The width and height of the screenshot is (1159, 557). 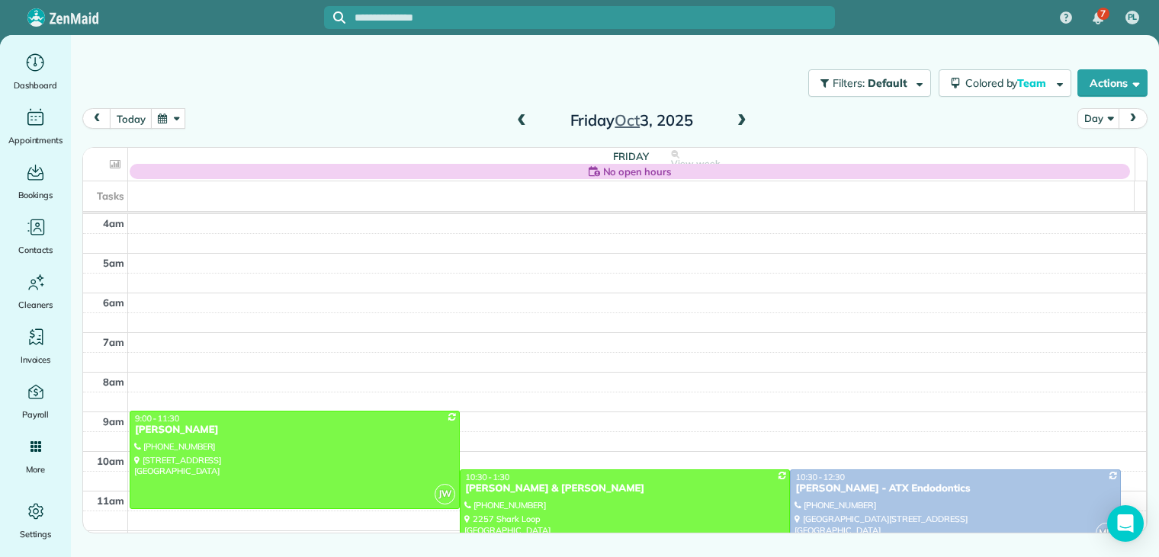 I want to click on span: 9am, so click(x=114, y=422).